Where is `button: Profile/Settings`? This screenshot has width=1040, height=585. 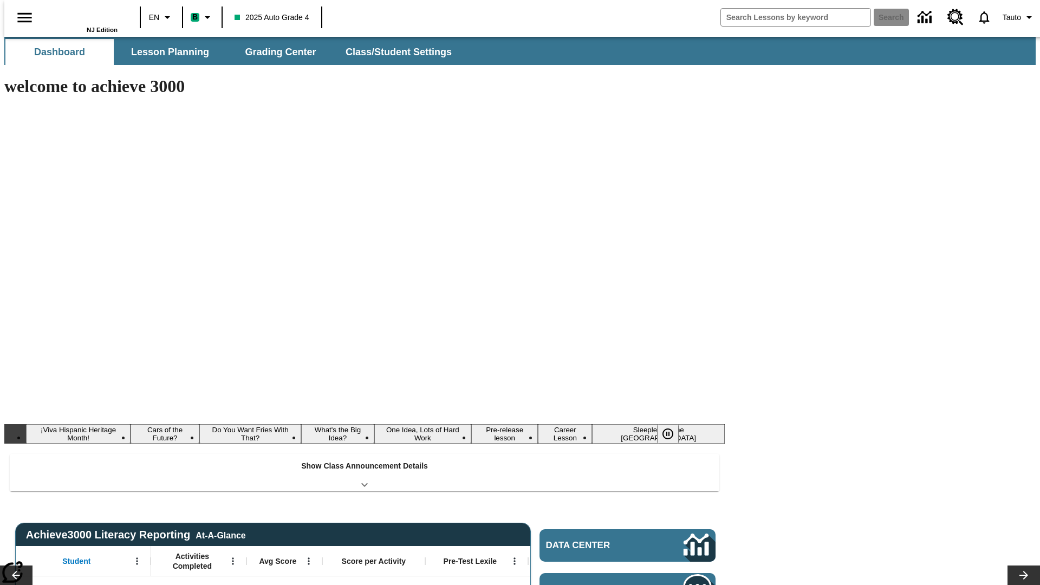
button: Profile/Settings is located at coordinates (1019, 17).